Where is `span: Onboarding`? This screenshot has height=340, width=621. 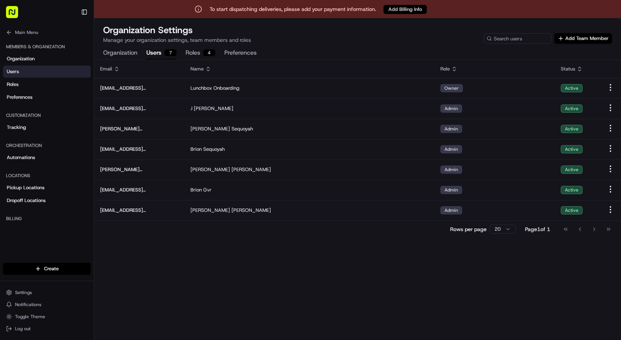 span: Onboarding is located at coordinates (226, 88).